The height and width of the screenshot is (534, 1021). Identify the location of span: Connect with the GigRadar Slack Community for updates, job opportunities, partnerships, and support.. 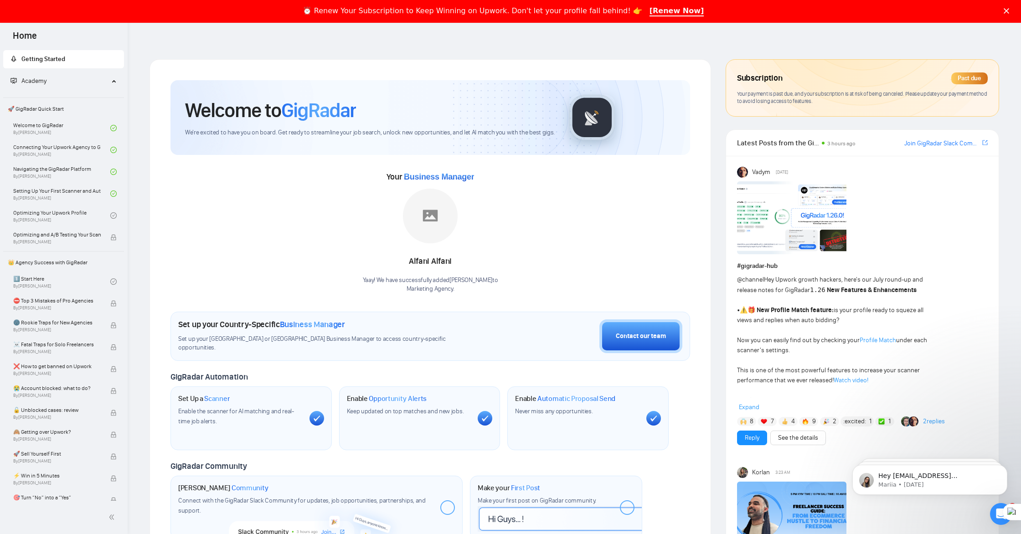
(302, 506).